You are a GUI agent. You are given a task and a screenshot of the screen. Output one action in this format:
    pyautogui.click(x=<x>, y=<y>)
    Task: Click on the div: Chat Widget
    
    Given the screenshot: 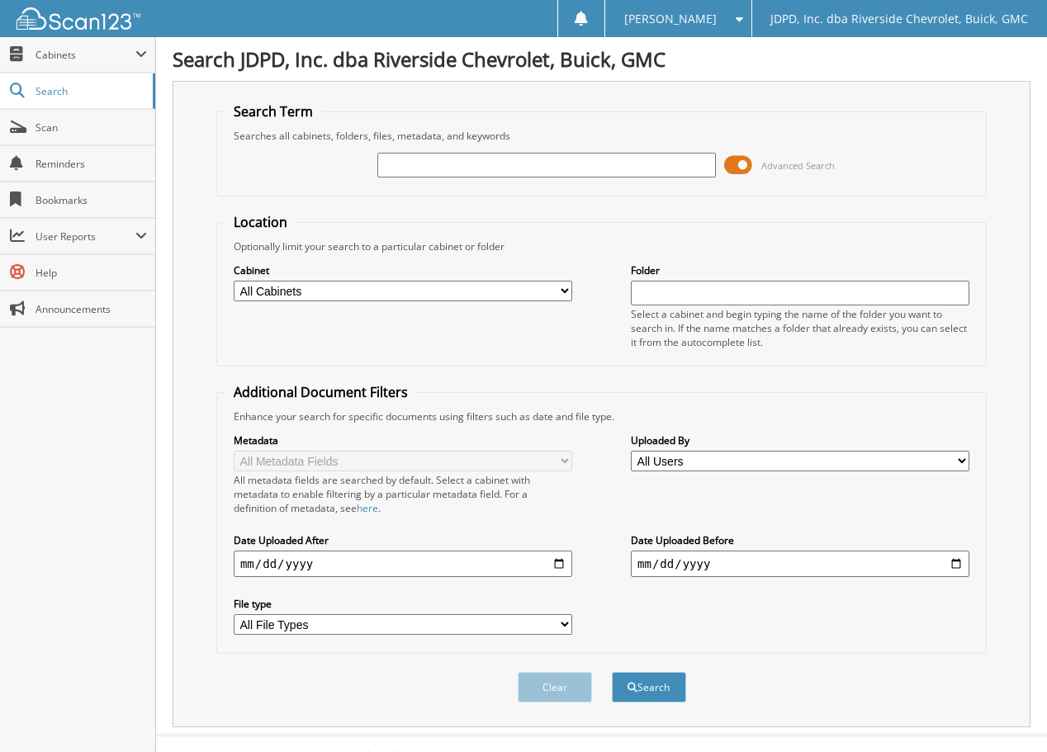 What is the action you would take?
    pyautogui.click(x=1006, y=713)
    